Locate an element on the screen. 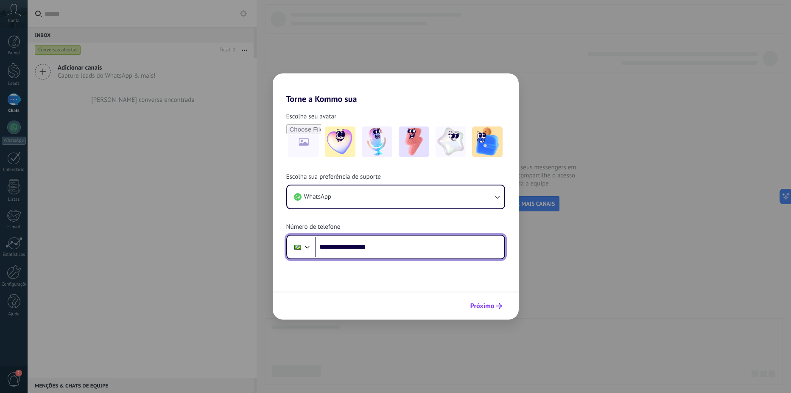 This screenshot has height=393, width=791. span: Próximo is located at coordinates (482, 306).